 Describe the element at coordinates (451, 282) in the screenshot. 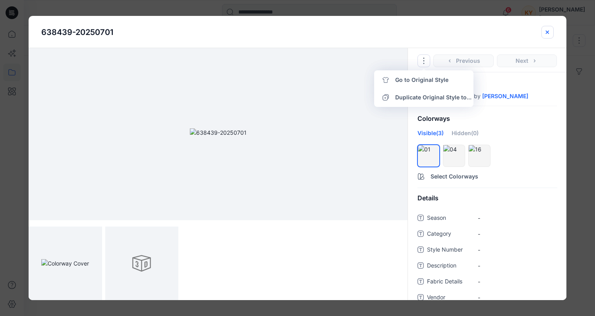

I see `span: Fabric Details` at that location.